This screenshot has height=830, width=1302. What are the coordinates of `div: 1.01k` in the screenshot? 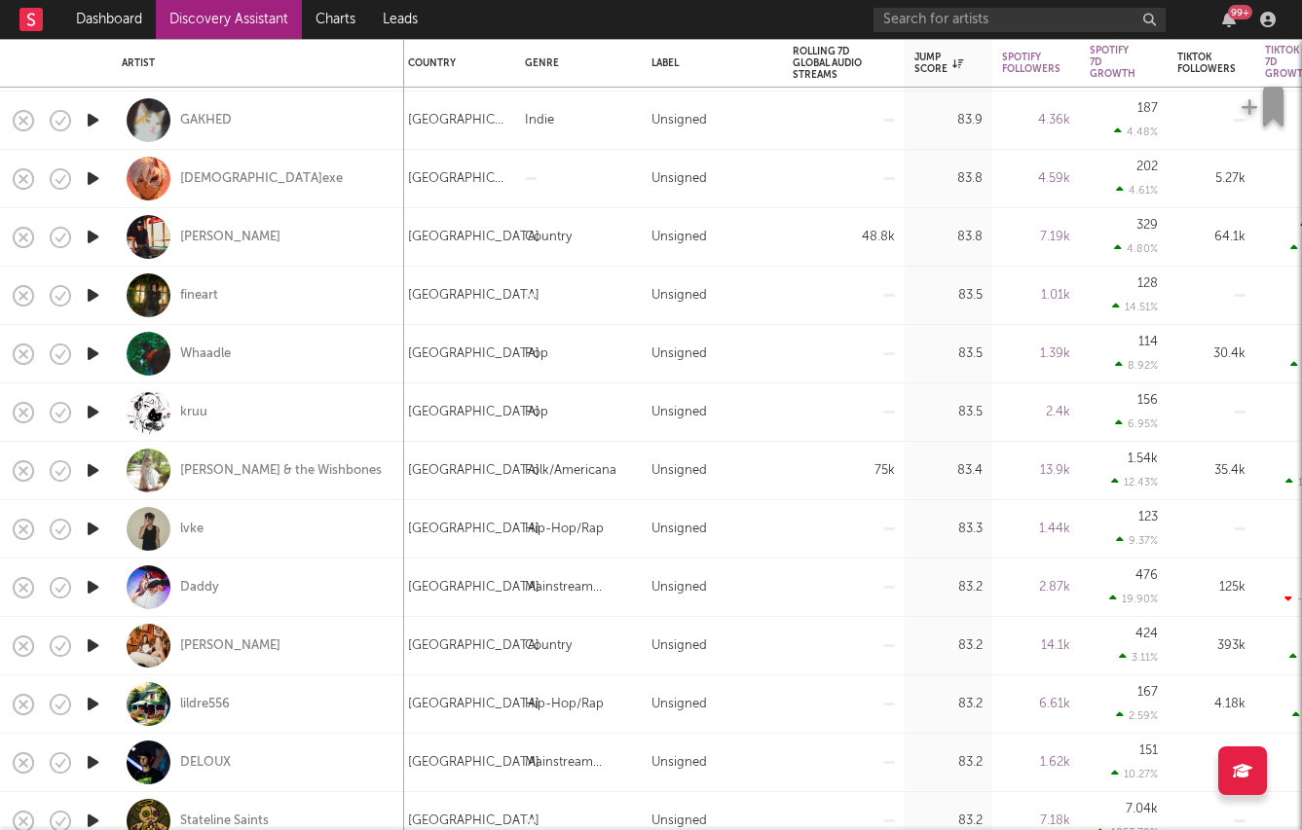 It's located at (1036, 296).